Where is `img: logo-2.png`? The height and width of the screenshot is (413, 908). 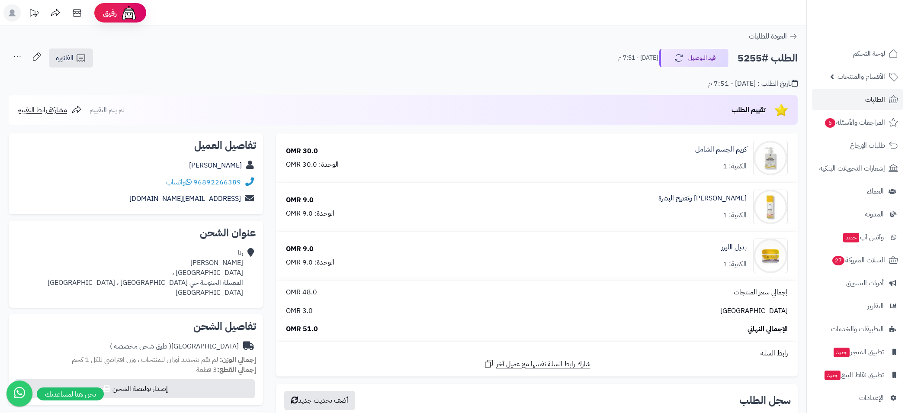 img: logo-2.png is located at coordinates (874, 32).